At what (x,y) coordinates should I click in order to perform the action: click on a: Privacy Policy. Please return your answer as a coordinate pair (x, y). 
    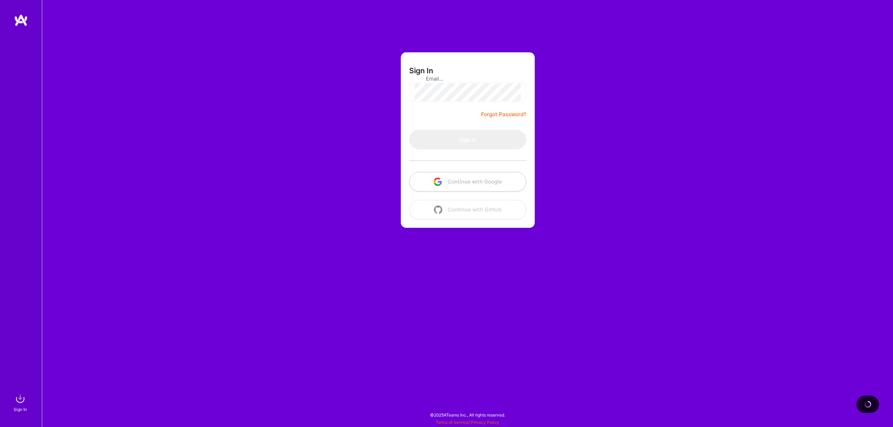
    Looking at the image, I should click on (485, 422).